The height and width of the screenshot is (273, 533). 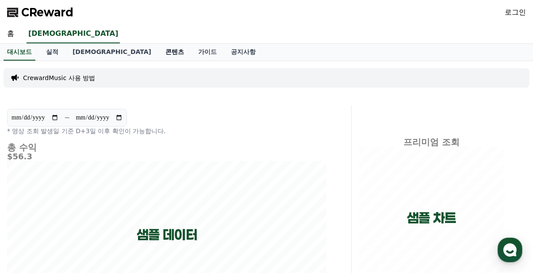 What do you see at coordinates (431, 142) in the screenshot?
I see `h4: 프리미엄 조회` at bounding box center [431, 142].